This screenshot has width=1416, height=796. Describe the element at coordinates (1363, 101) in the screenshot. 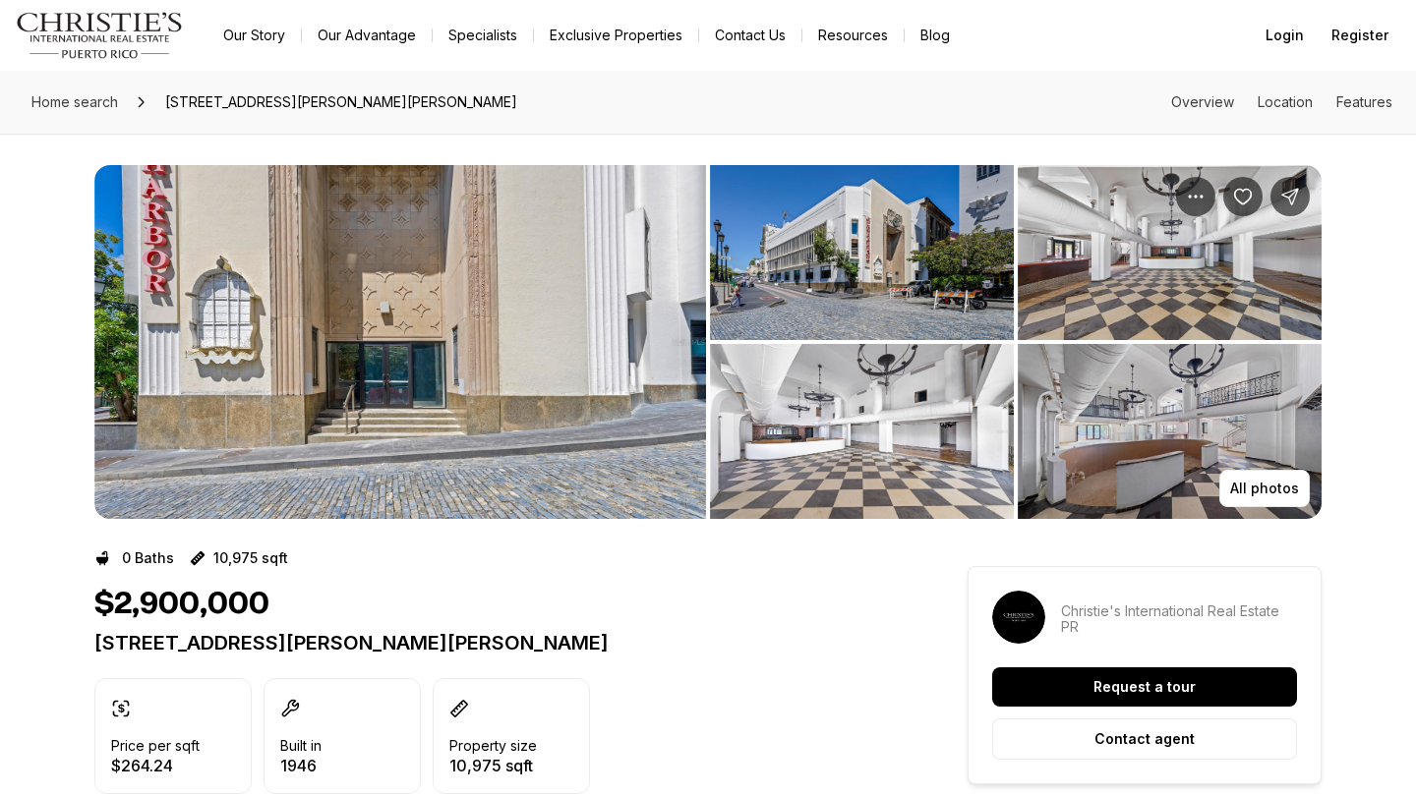

I see `a: Skip to: Features` at that location.